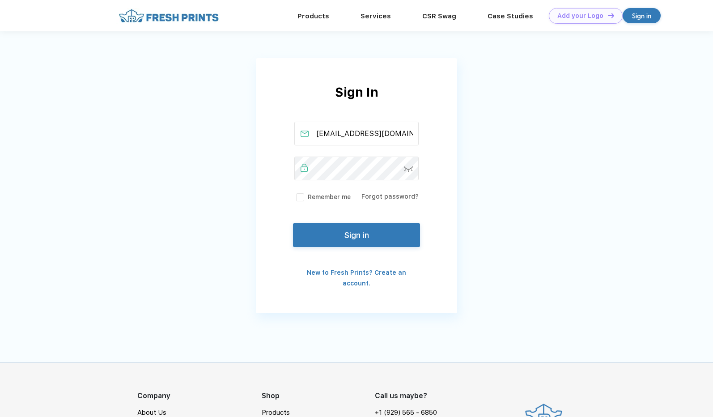  I want to click on img: email_active.svg, so click(305, 134).